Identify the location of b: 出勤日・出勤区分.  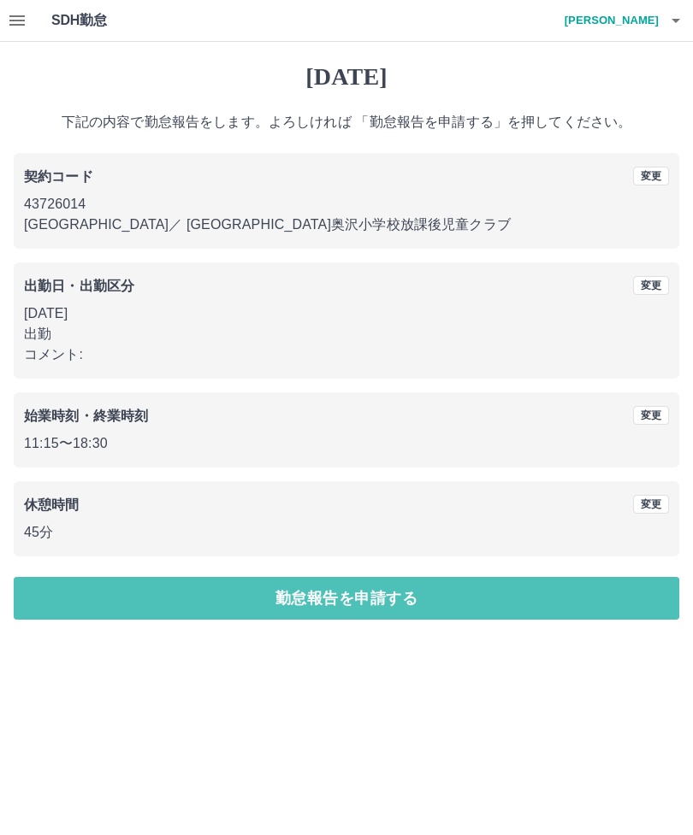
(79, 286).